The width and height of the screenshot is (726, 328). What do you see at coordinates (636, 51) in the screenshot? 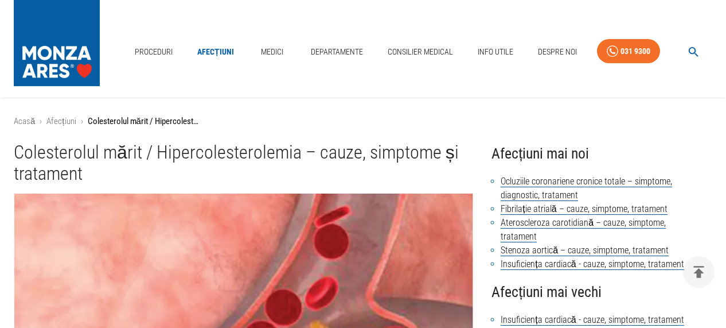
I see `div: 031 9300` at bounding box center [636, 51].